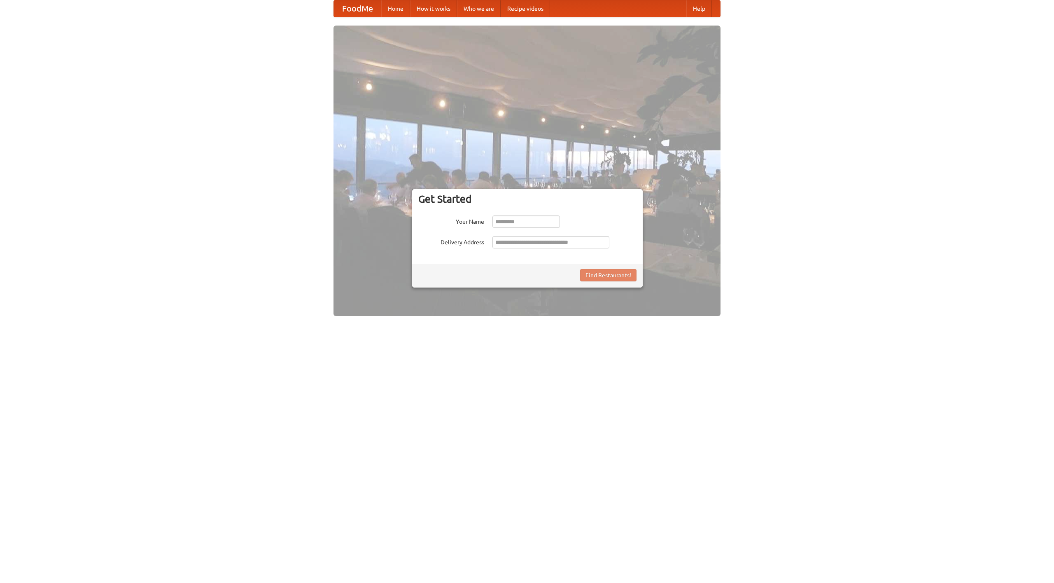 This screenshot has height=583, width=1054. What do you see at coordinates (451, 220) in the screenshot?
I see `label: Your Name` at bounding box center [451, 220].